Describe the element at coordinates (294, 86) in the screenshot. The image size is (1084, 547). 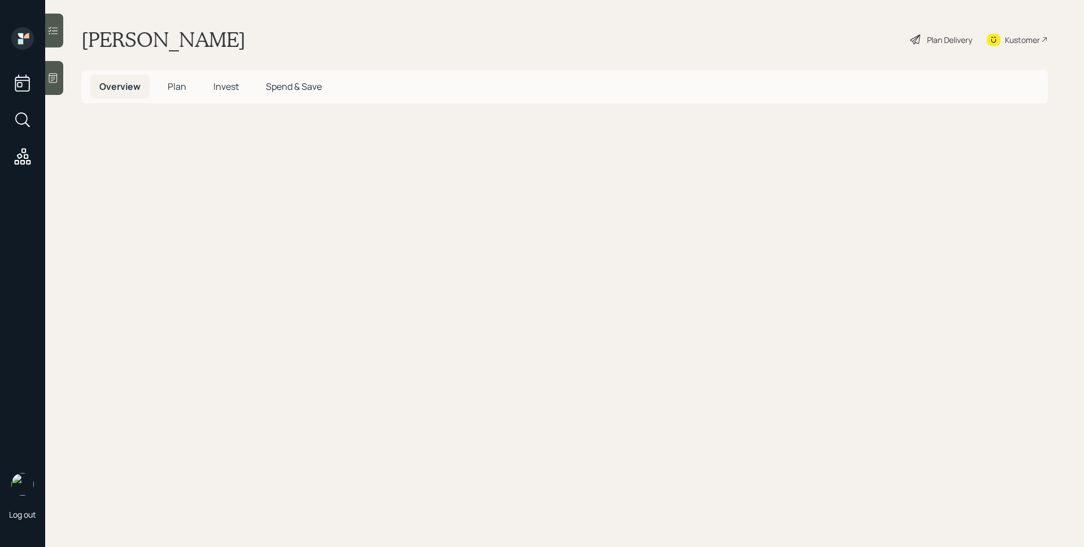
I see `span: Spend & Save` at that location.